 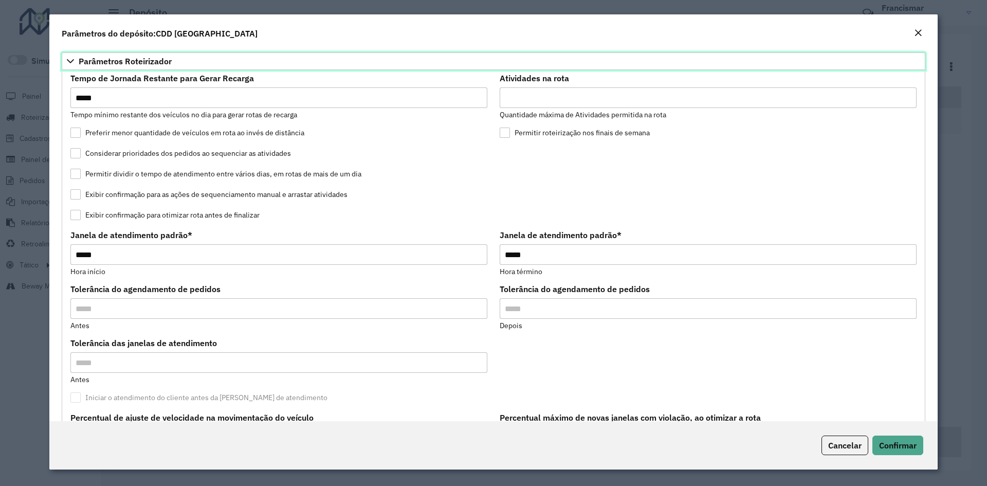 I want to click on label: Exibir confirmação para otimizar rota antes de finalizar, so click(x=165, y=215).